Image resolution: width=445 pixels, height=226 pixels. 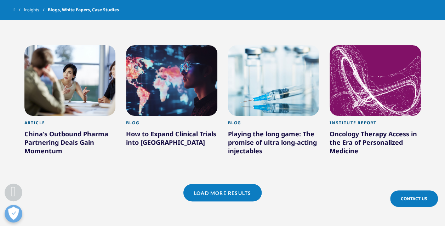 What do you see at coordinates (273, 144) in the screenshot?
I see `div: Playing the long game: The promise of ultra long-acting injectables` at bounding box center [273, 144].